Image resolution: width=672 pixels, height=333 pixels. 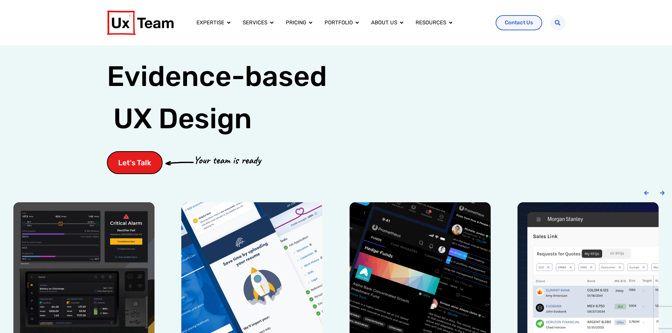 What do you see at coordinates (210, 23) in the screenshot?
I see `a: Expertise` at bounding box center [210, 23].